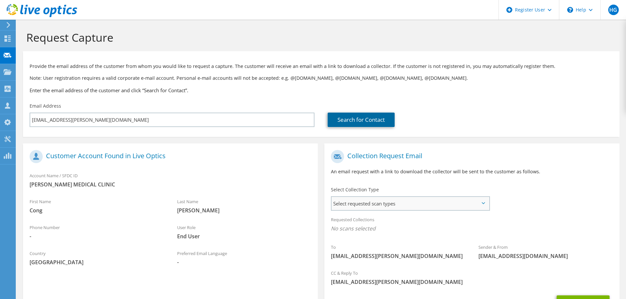 This screenshot has width=626, height=299. What do you see at coordinates (97, 206) in the screenshot?
I see `div: First Name` at bounding box center [97, 206].